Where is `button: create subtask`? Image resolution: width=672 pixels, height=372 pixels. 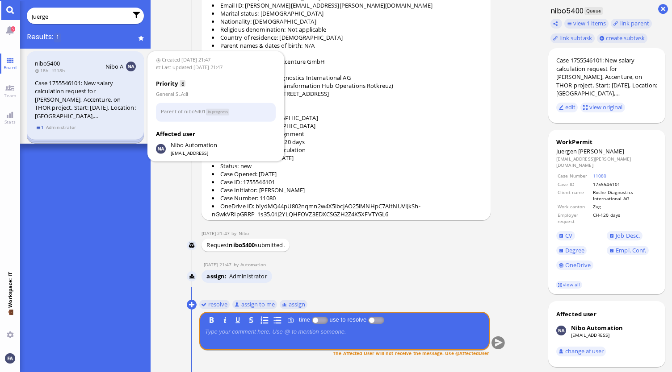
button: create subtask is located at coordinates (622, 38).